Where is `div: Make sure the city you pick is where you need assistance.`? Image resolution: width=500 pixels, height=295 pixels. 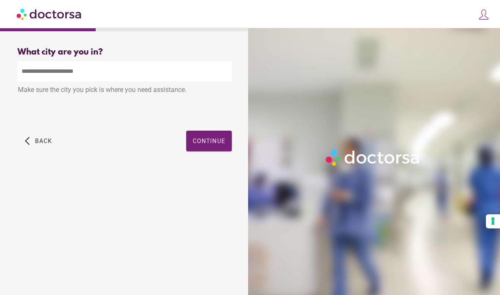 div: Make sure the city you pick is where you need assistance. is located at coordinates (125, 91).